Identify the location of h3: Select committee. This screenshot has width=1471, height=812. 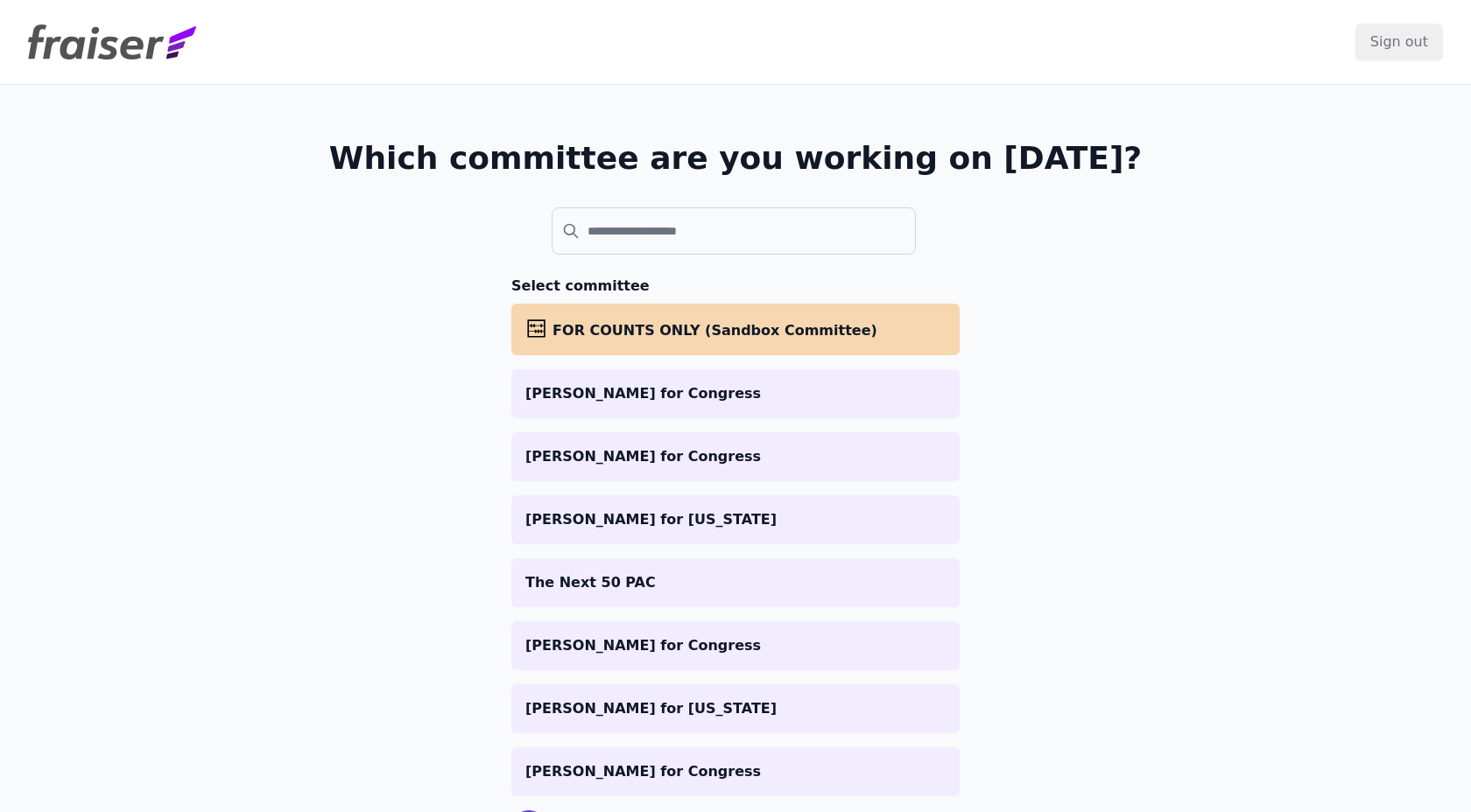
(735, 287).